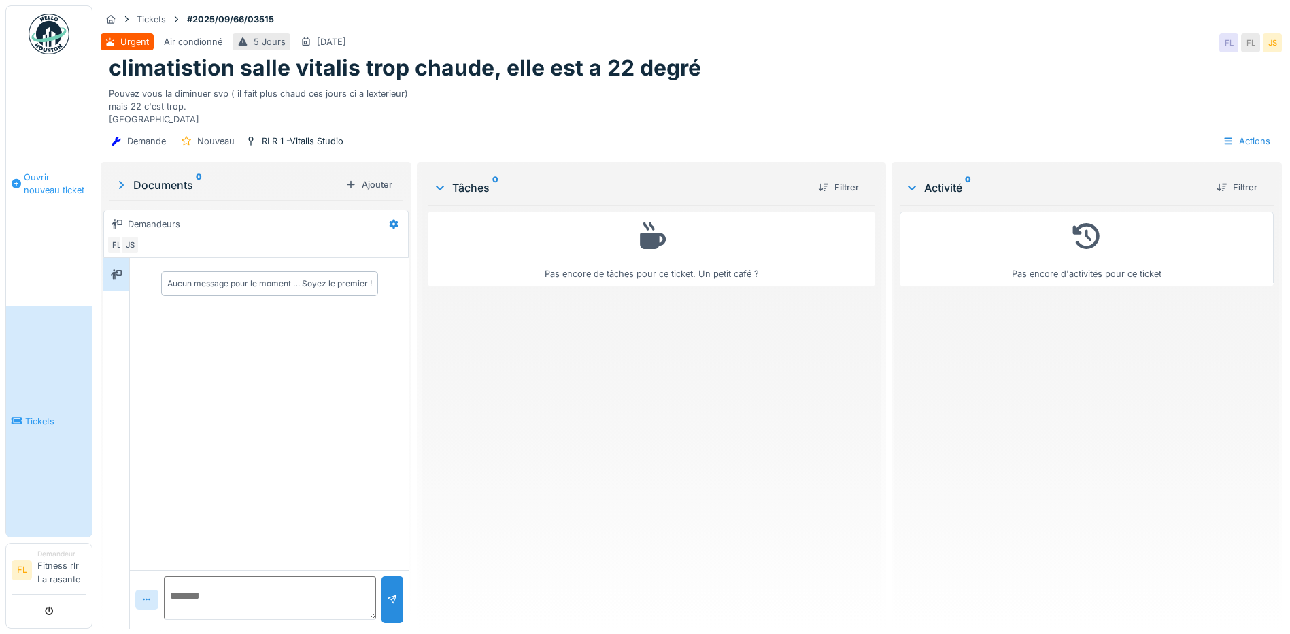 This screenshot has height=634, width=1290. Describe the element at coordinates (49, 571) in the screenshot. I see `a: FL DemandeurFitness rlr La rasante` at that location.